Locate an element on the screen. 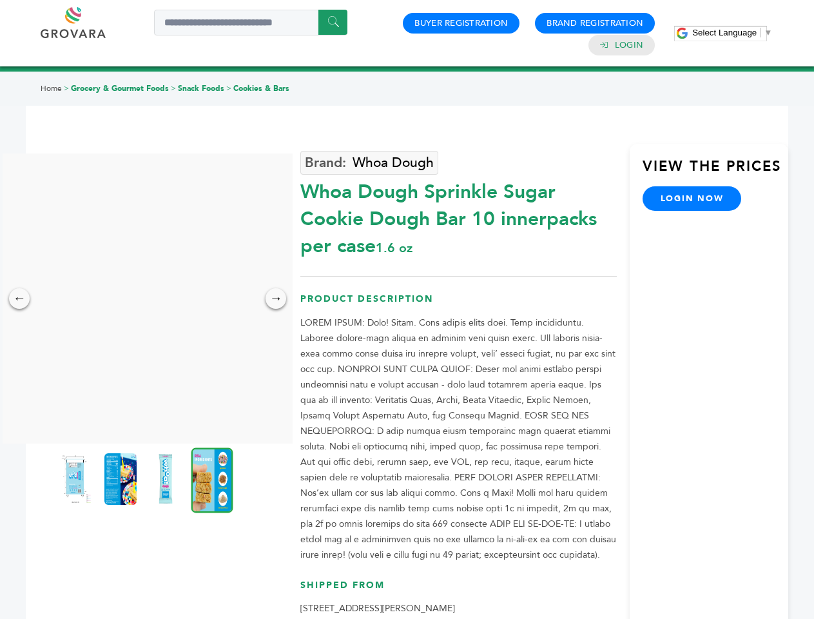  span: 1.6 oz is located at coordinates (394, 248).